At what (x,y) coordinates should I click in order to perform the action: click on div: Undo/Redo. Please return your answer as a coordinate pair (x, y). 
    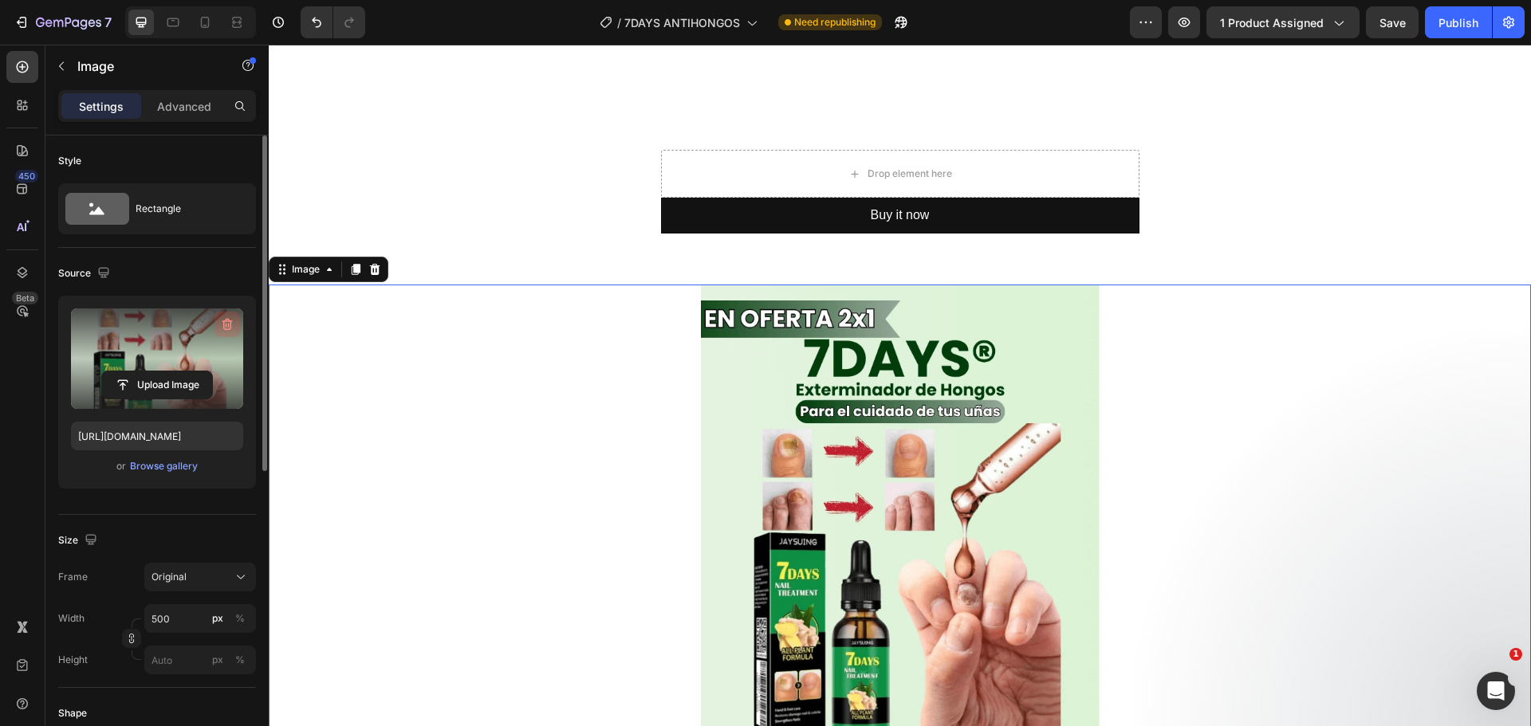
    Looking at the image, I should click on (332, 22).